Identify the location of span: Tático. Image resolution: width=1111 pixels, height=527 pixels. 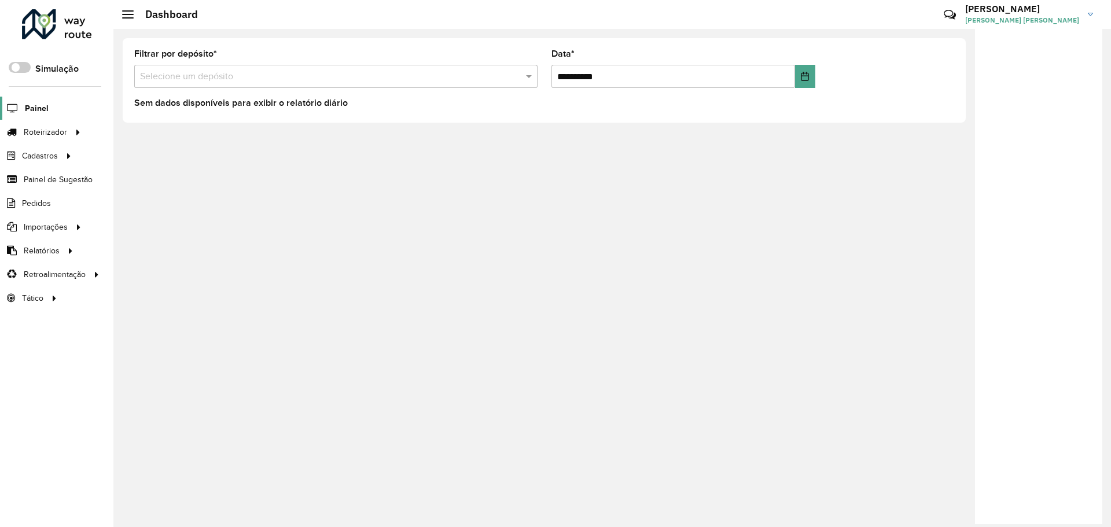
(32, 298).